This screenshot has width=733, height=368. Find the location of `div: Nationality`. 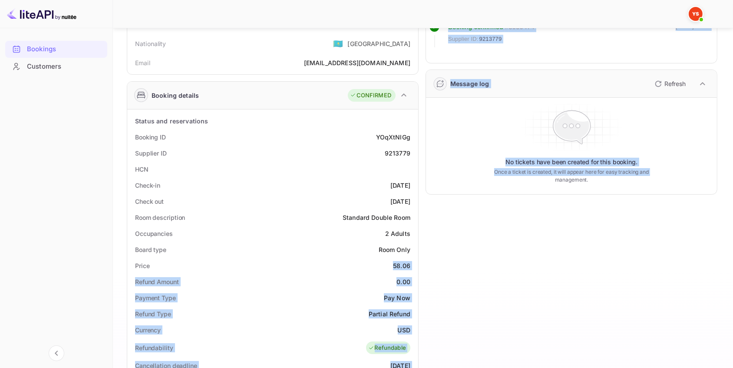

div: Nationality is located at coordinates (151, 43).